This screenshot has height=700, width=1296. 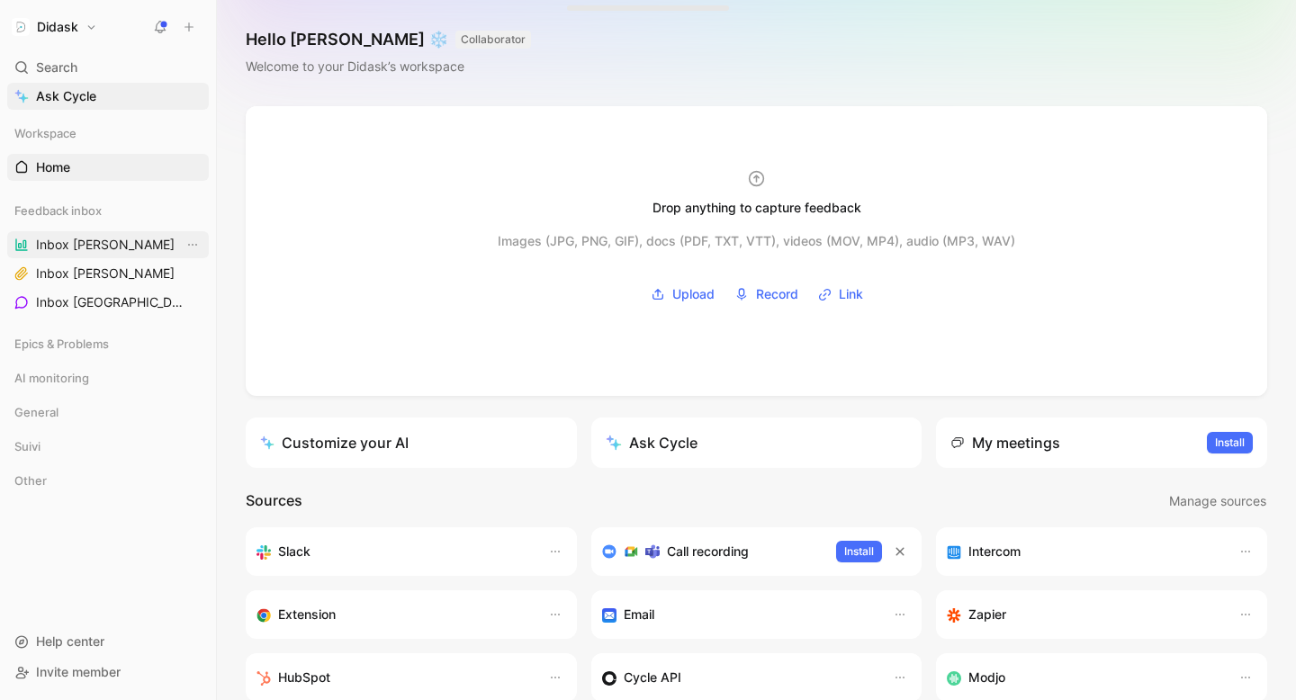 I want to click on div: Capture feedback from anywhere on the web, so click(x=393, y=615).